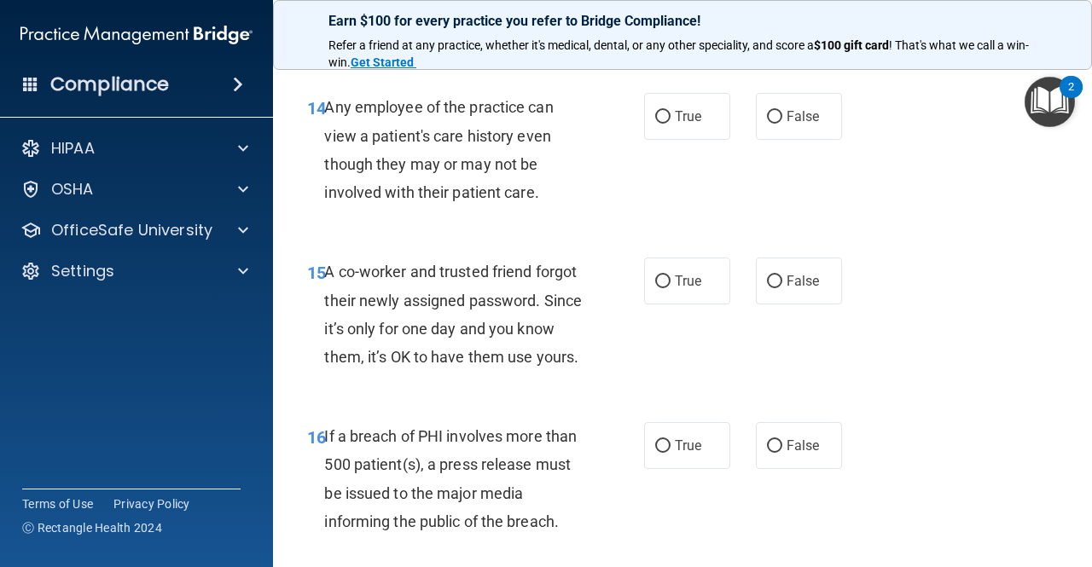 The height and width of the screenshot is (567, 1092). I want to click on span: A co-worker and trusted friend forgot their newly assigned password. Since it’s only for one day ..., so click(453, 314).